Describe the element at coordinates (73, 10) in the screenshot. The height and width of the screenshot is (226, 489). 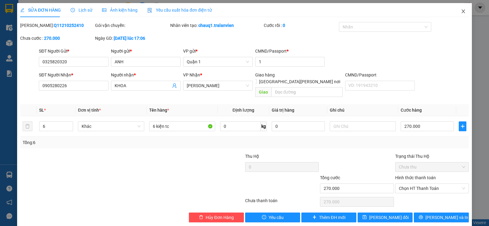
I see `span: clock-circle` at that location.